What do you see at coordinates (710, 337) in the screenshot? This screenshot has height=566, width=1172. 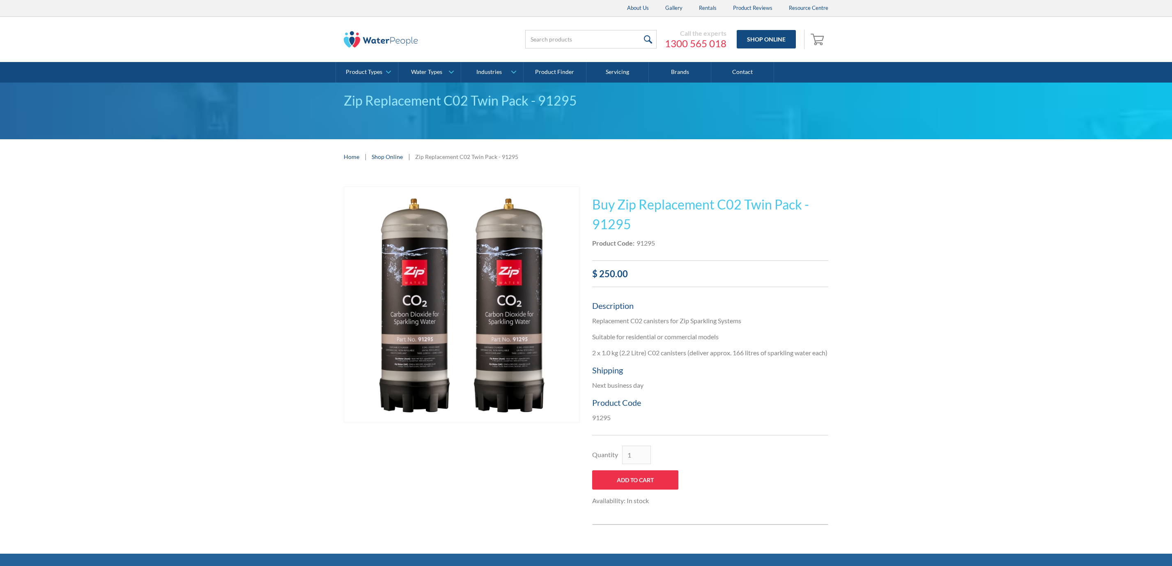 I see `p: Suitable for residential or commercial models` at bounding box center [710, 337].